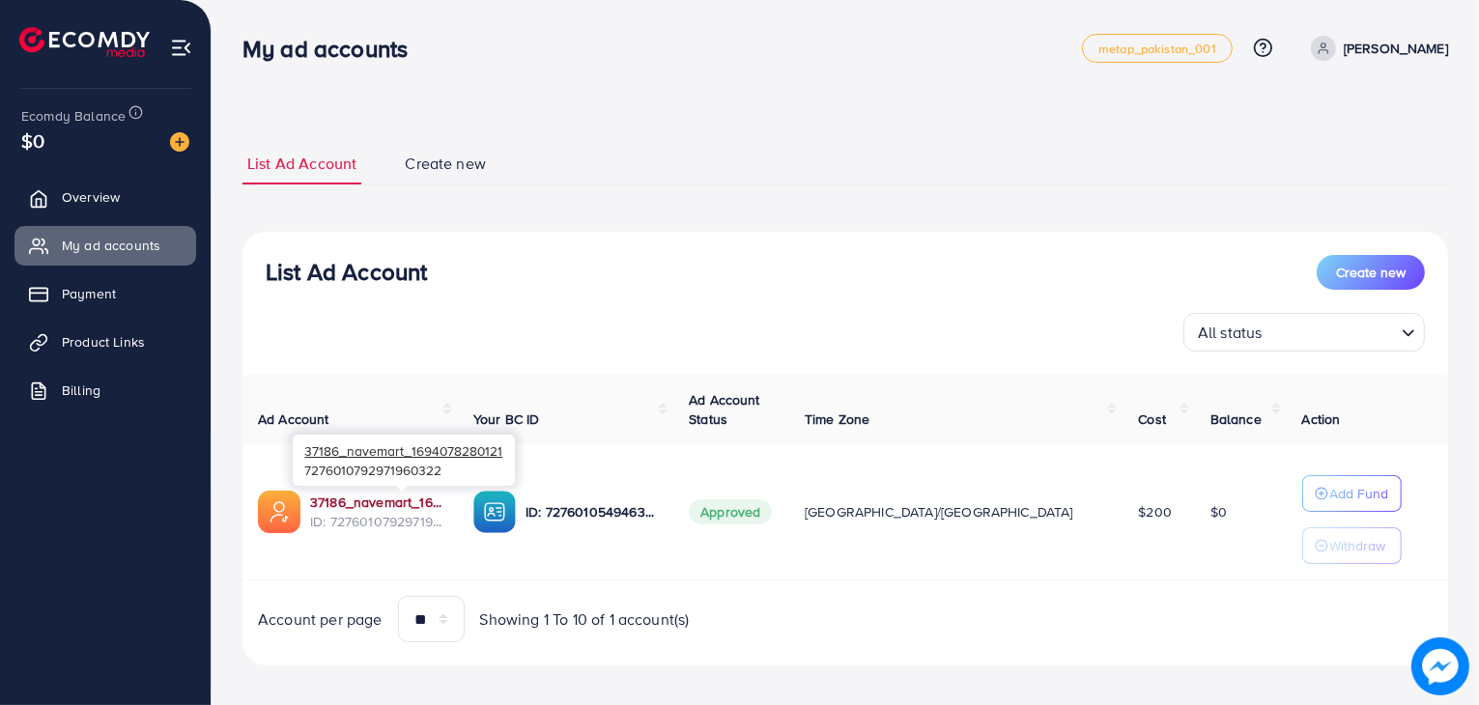  I want to click on span: Action, so click(1322, 419).